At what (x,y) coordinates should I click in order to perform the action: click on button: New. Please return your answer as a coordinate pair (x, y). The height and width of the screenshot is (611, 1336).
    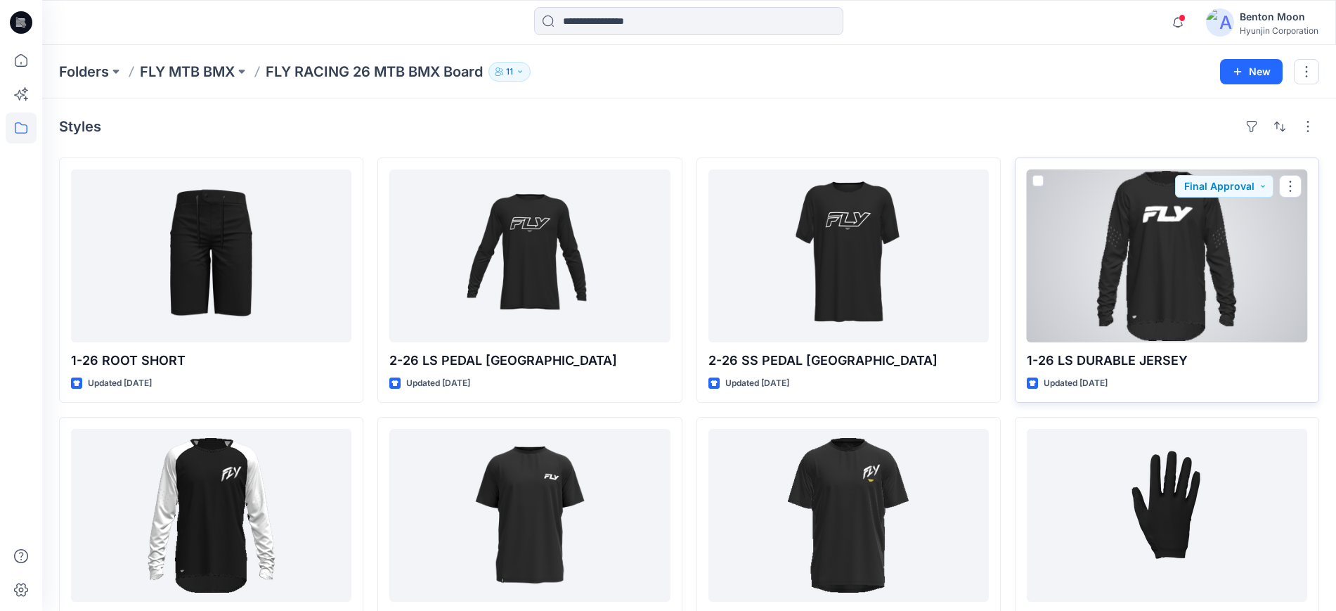
    Looking at the image, I should click on (1251, 72).